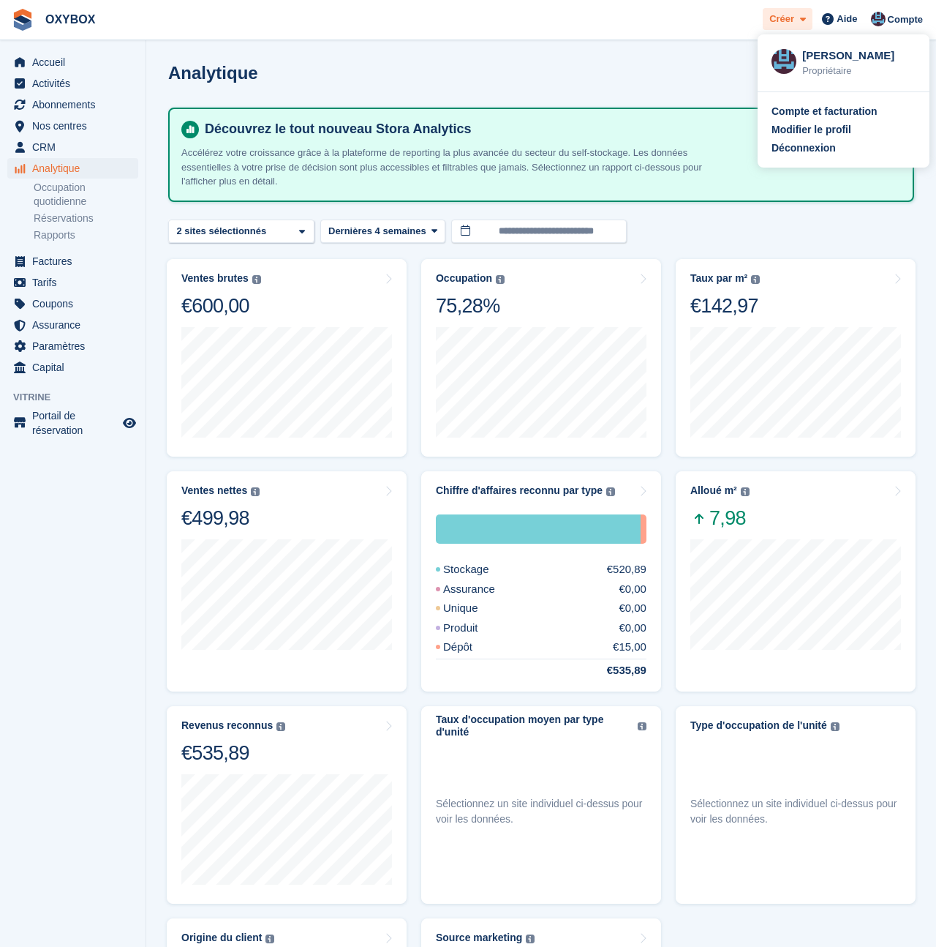  I want to click on span: Paramètres, so click(76, 346).